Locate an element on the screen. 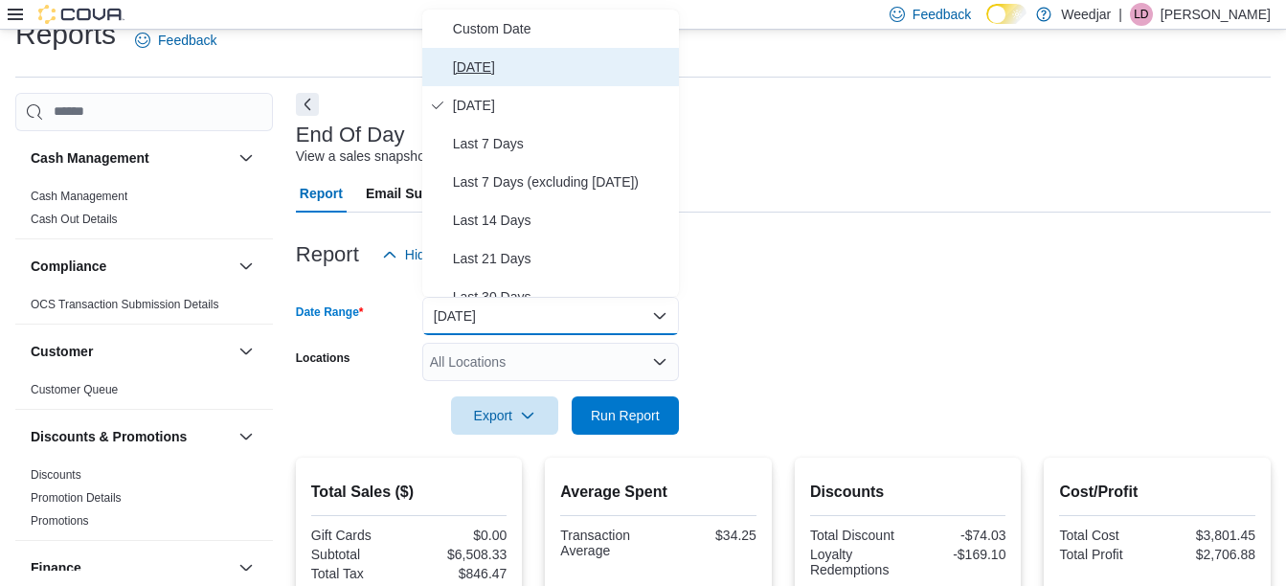 The width and height of the screenshot is (1286, 586). h2: Discounts is located at coordinates (907, 492).